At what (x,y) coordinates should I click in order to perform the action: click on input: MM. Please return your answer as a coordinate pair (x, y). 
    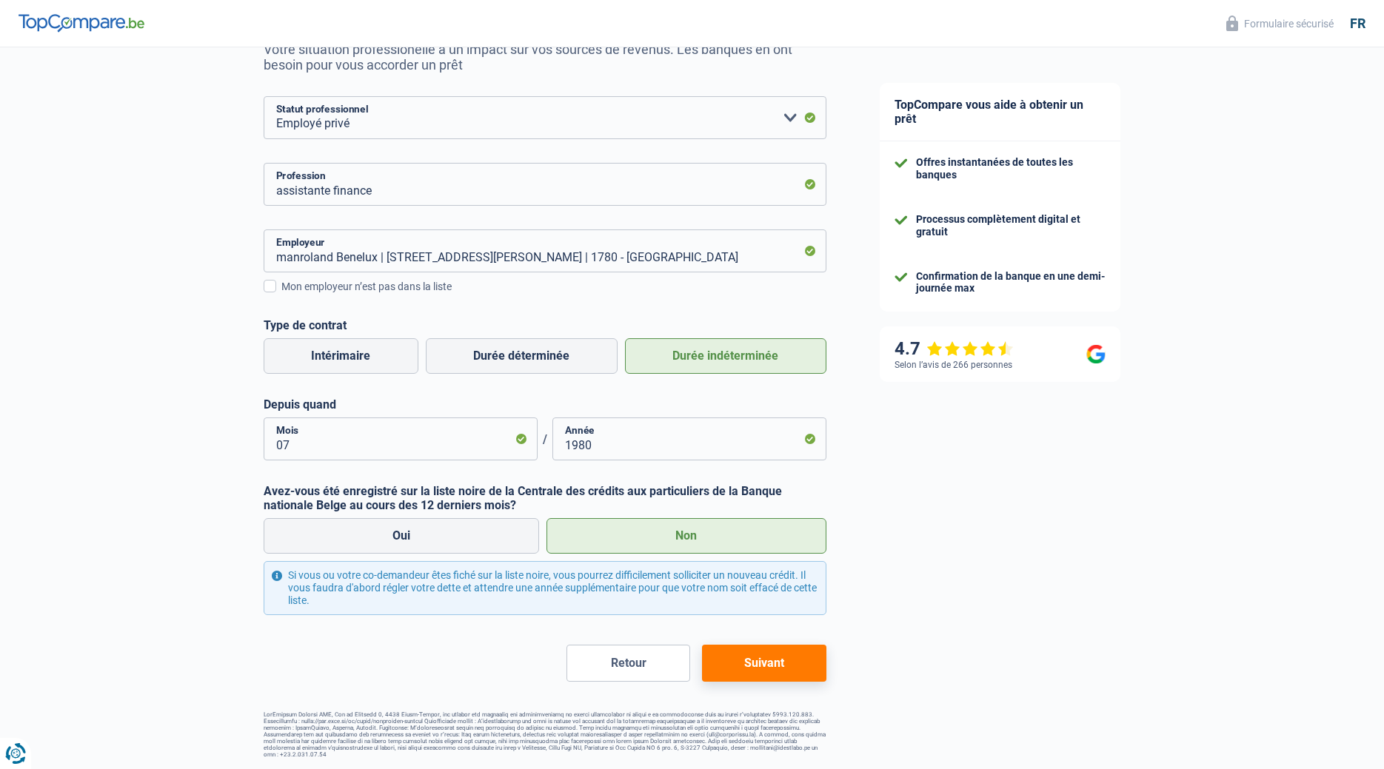
    Looking at the image, I should click on (401, 439).